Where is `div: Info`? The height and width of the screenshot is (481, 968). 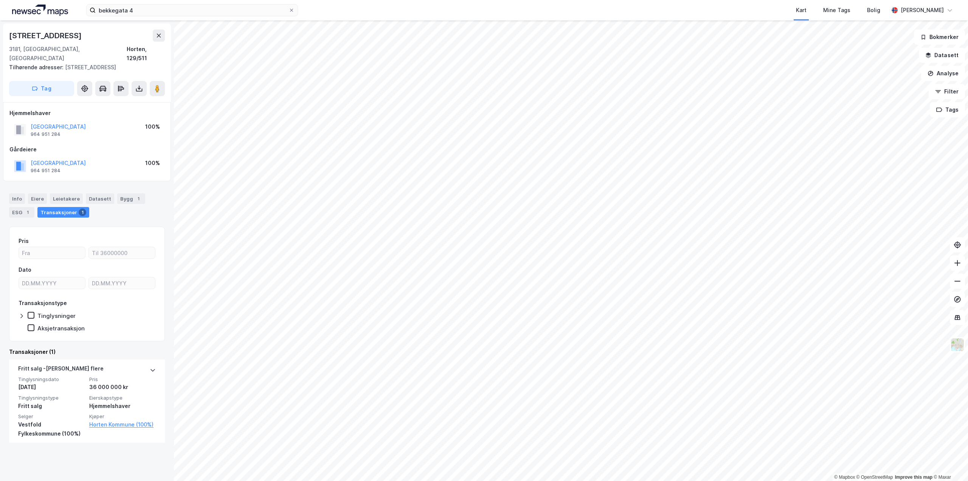 div: Info is located at coordinates (17, 199).